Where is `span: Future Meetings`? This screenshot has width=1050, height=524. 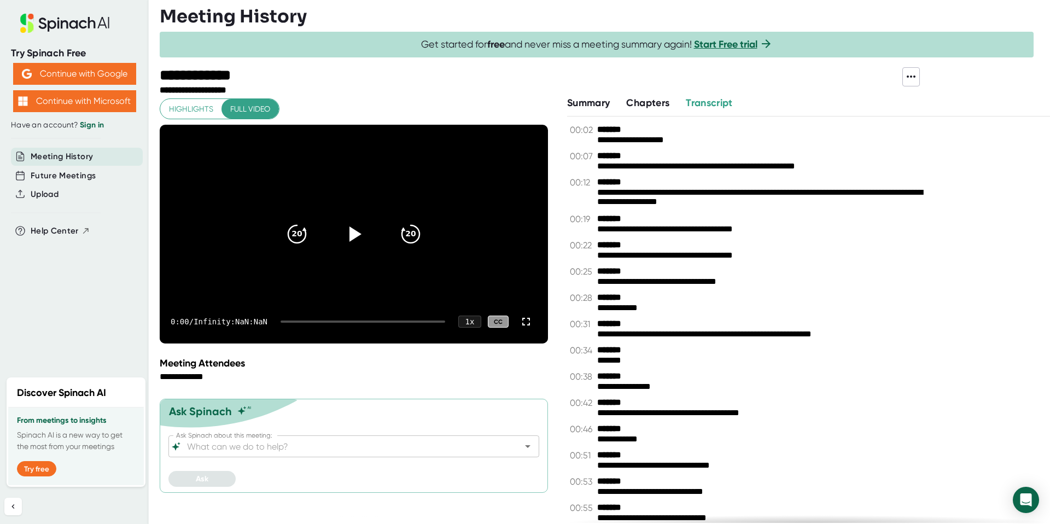
span: Future Meetings is located at coordinates (63, 176).